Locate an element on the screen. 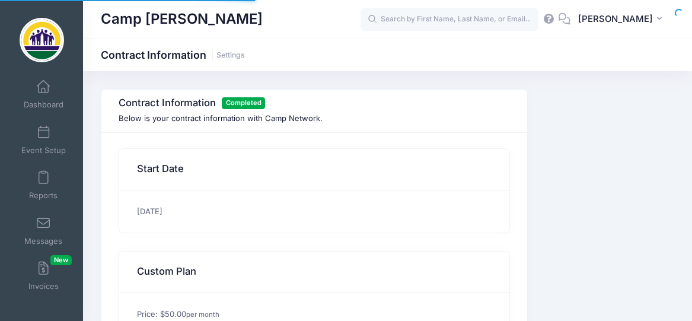 The width and height of the screenshot is (692, 321). a: InvoicesNew is located at coordinates (43, 276).